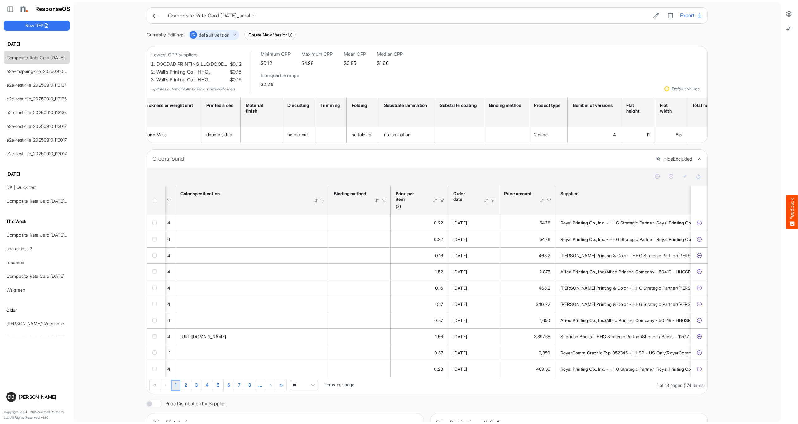 This screenshot has width=798, height=424. I want to click on a: Page 1 of 18 Pages, so click(176, 385).